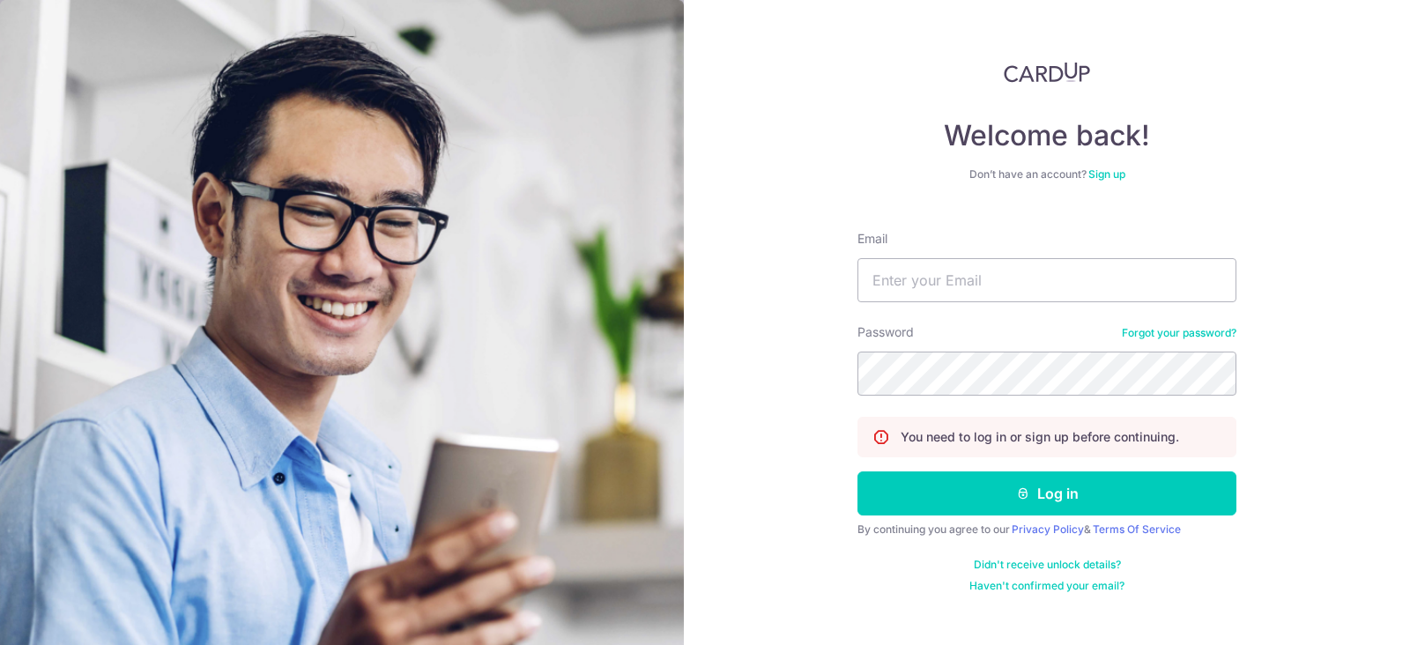  What do you see at coordinates (1047, 280) in the screenshot?
I see `input: Enter your Email` at bounding box center [1047, 280].